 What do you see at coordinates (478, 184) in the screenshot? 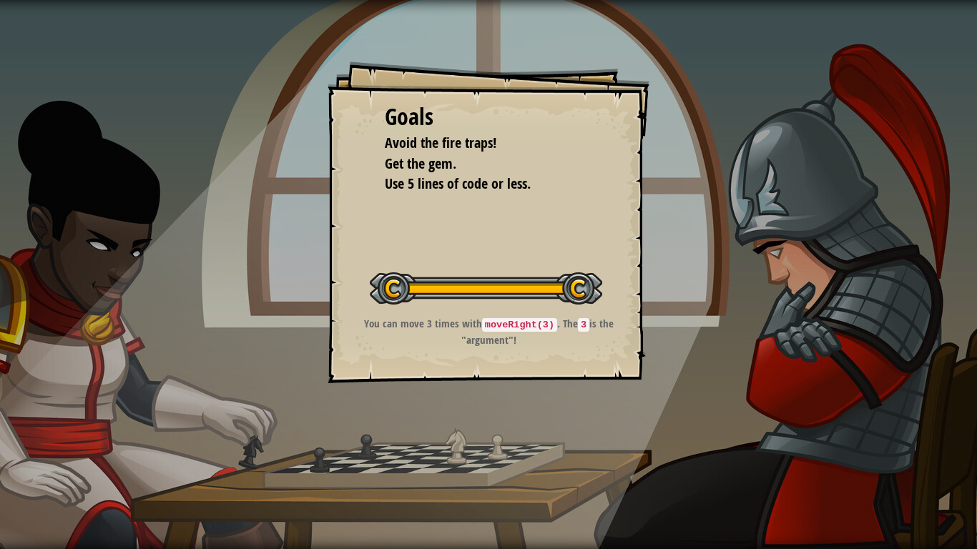
I see `li: Use 5 lines of code or less.` at bounding box center [478, 184].